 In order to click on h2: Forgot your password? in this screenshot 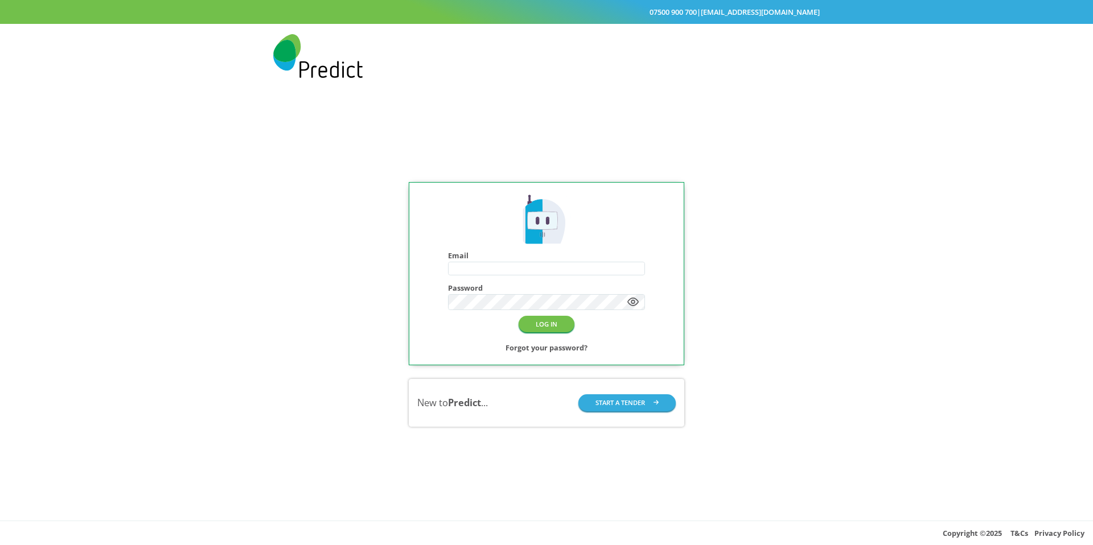, I will do `click(546, 348)`.